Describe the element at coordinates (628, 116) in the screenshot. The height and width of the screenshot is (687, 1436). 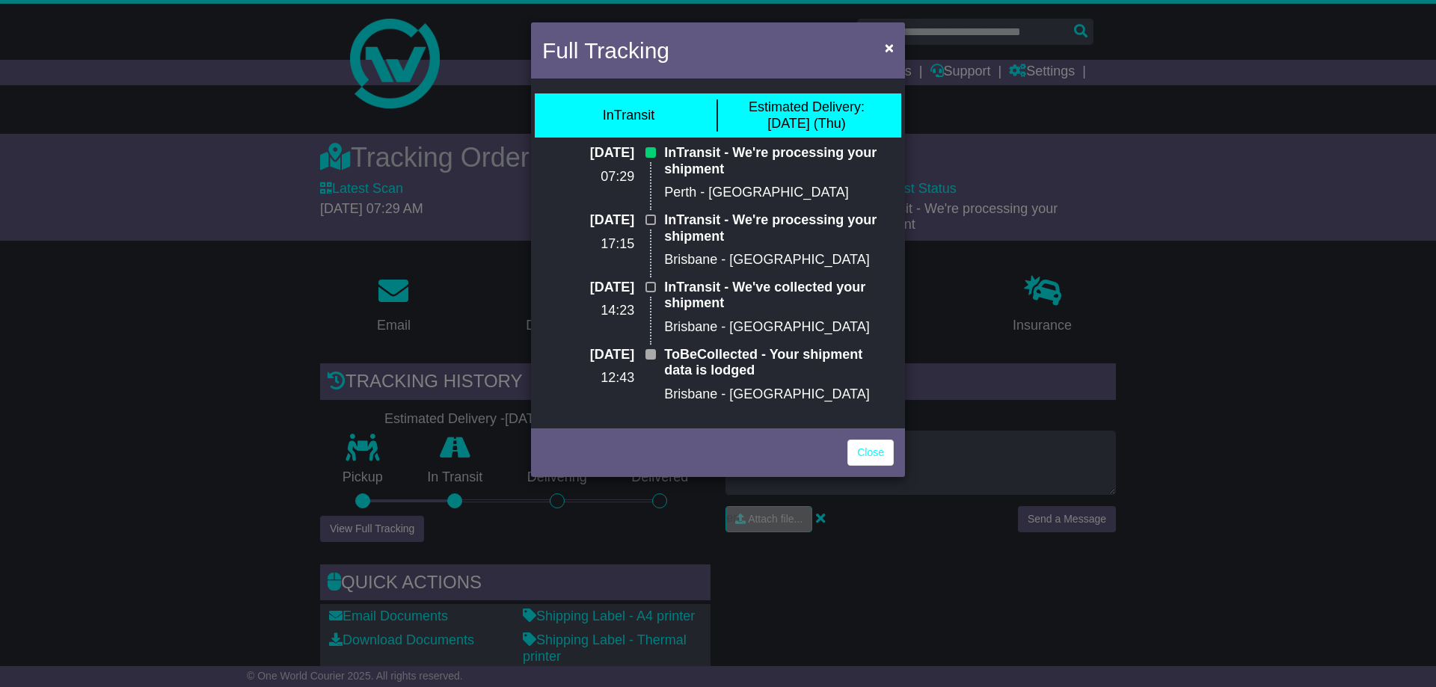
I see `div: InTransit` at that location.